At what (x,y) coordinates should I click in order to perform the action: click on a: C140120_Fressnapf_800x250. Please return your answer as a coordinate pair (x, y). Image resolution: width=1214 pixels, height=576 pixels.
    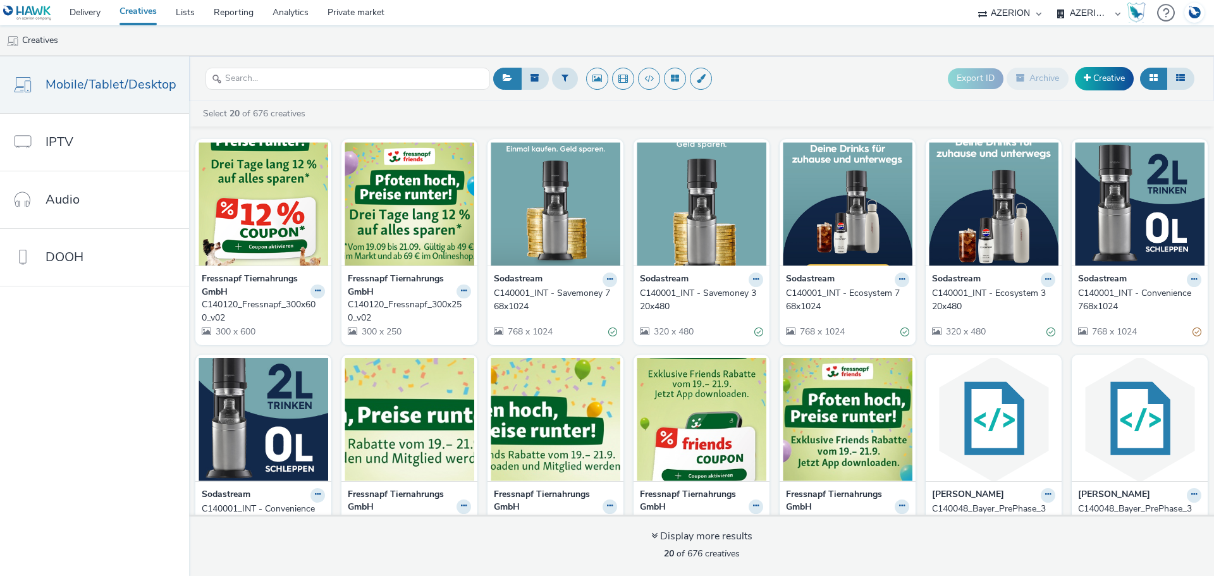
    Looking at the image, I should click on (555, 527).